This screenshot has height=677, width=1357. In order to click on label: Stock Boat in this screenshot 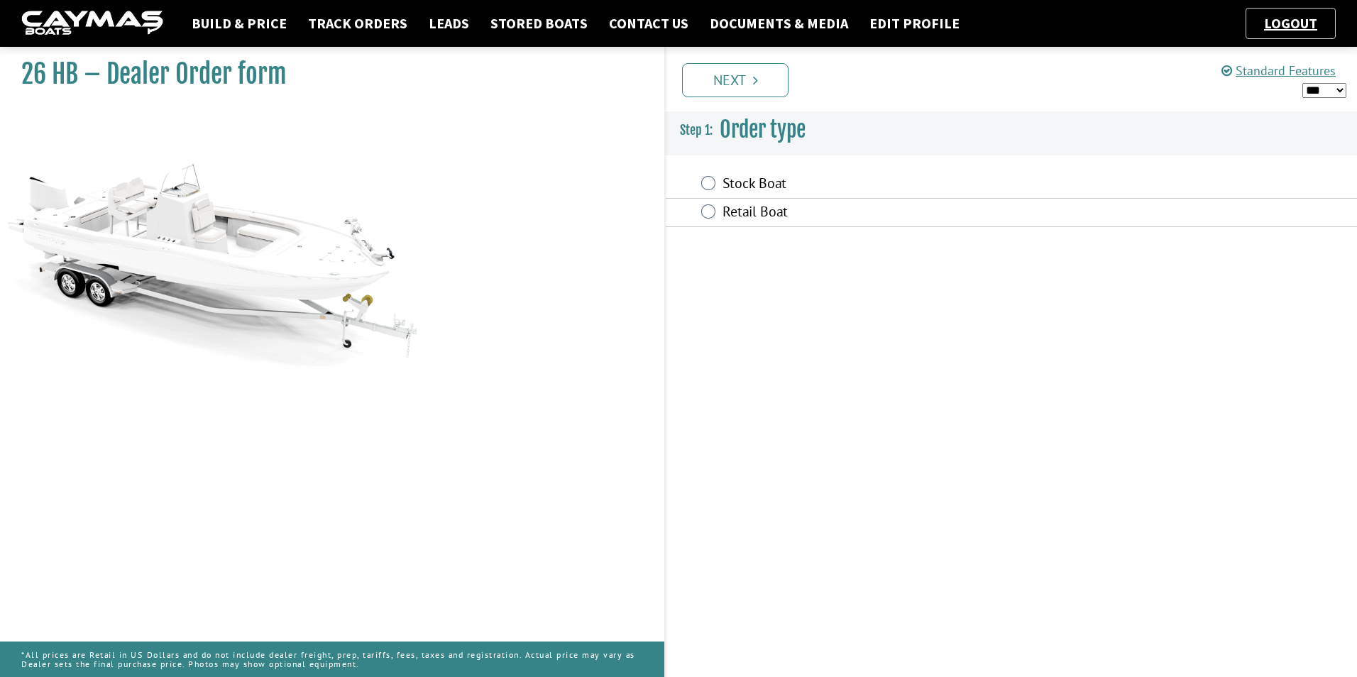, I will do `click(913, 185)`.